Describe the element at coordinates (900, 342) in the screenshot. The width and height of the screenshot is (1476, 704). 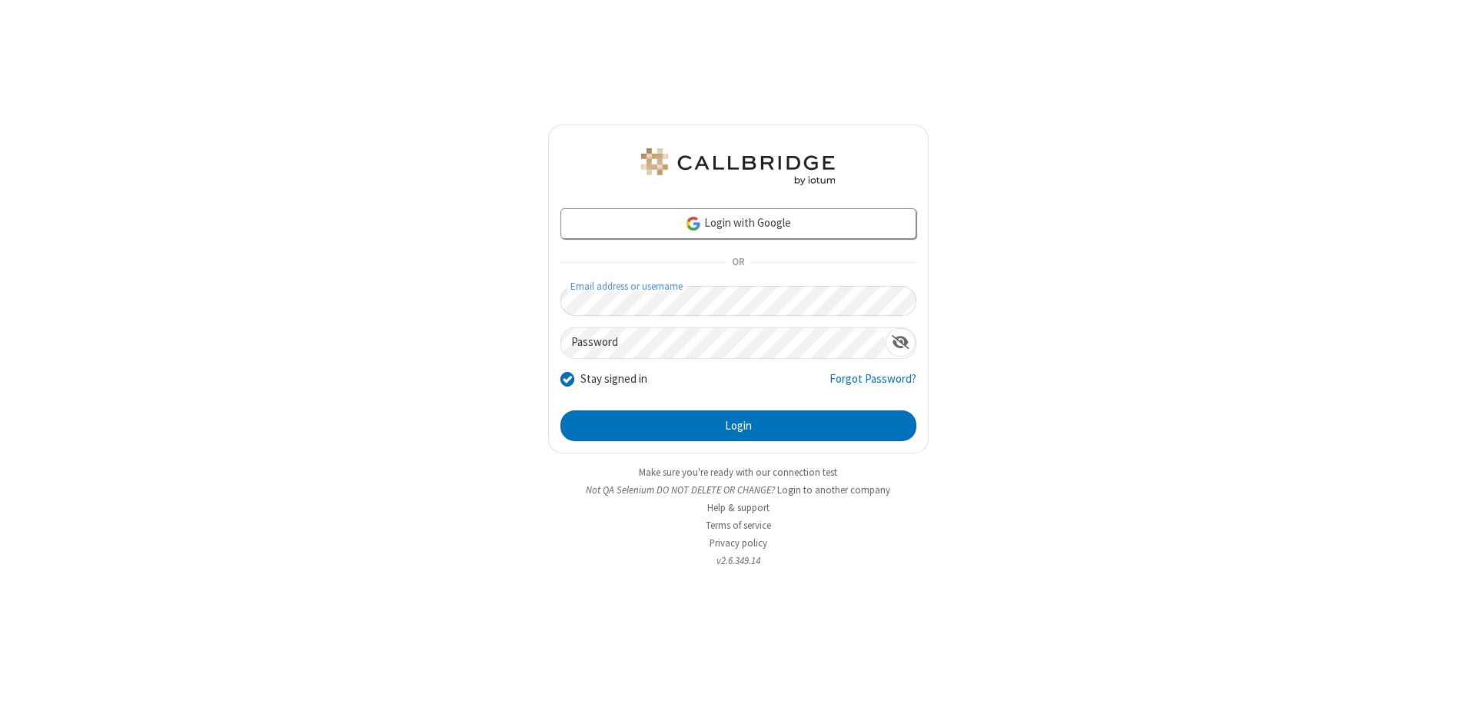
I see `div: Show password` at that location.